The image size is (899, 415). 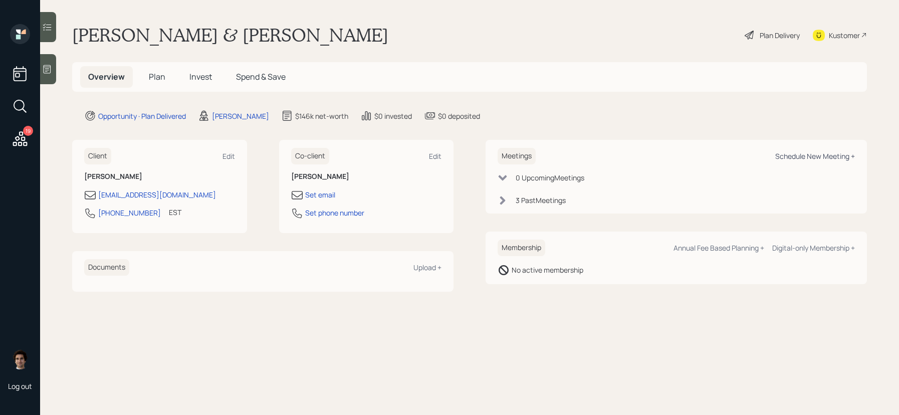 What do you see at coordinates (845, 35) in the screenshot?
I see `div: Kustomer` at bounding box center [845, 35].